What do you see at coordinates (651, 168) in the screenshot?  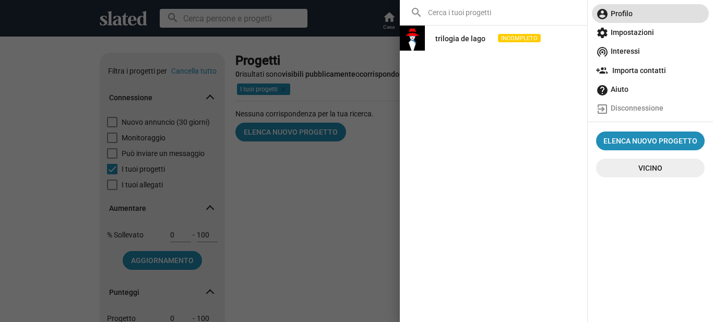 I see `button: Vicino` at bounding box center [651, 168].